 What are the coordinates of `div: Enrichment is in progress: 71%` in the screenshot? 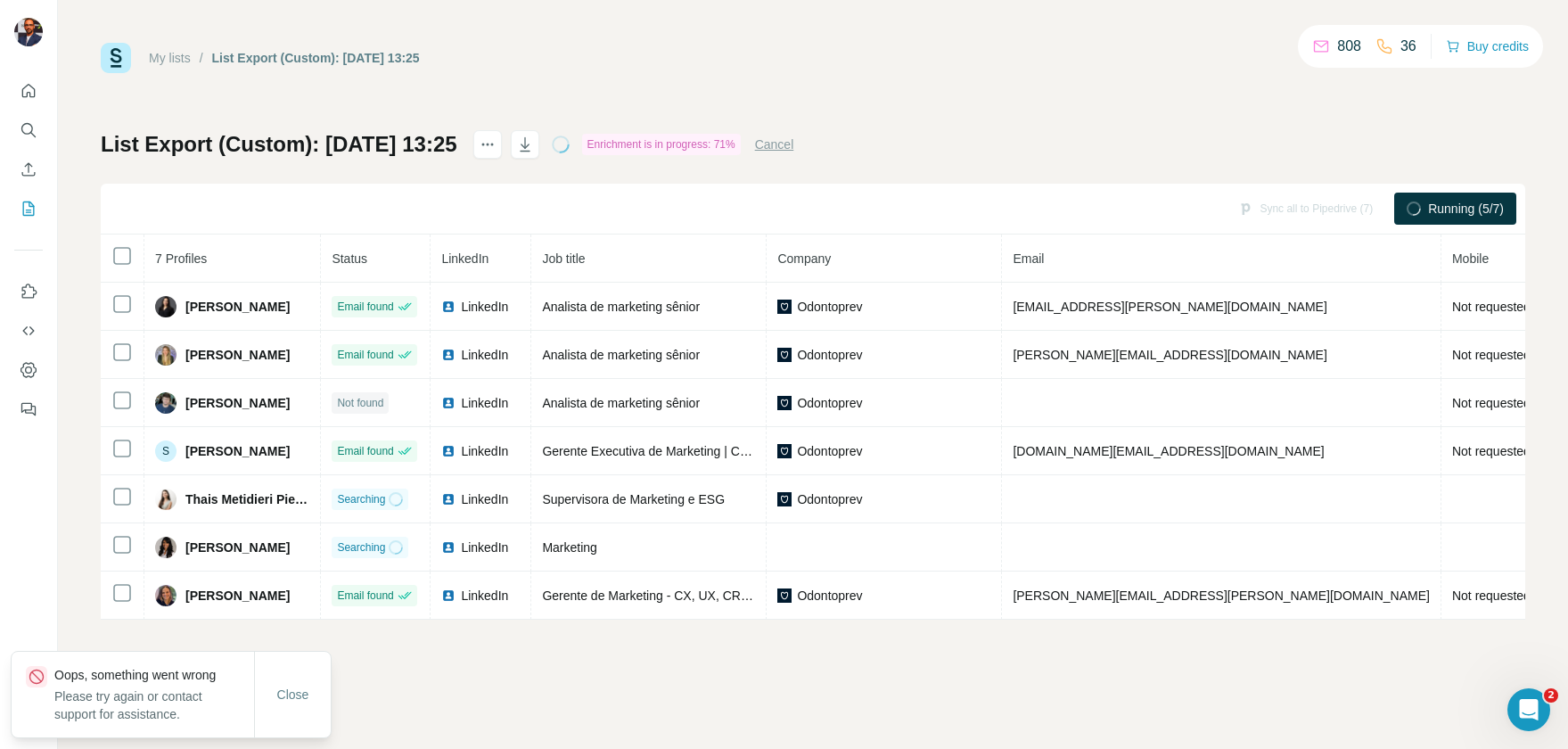 It's located at (661, 144).